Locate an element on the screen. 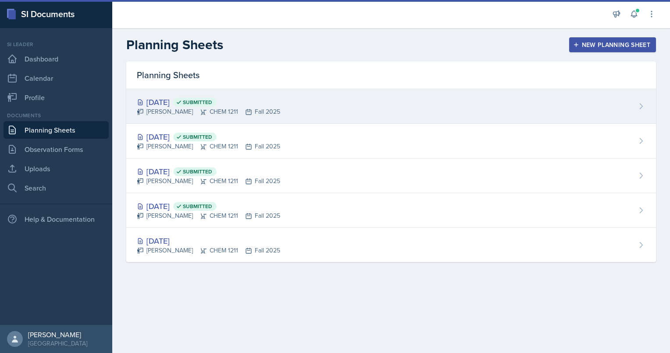 The image size is (670, 353). div: Planning Sheets is located at coordinates (391, 75).